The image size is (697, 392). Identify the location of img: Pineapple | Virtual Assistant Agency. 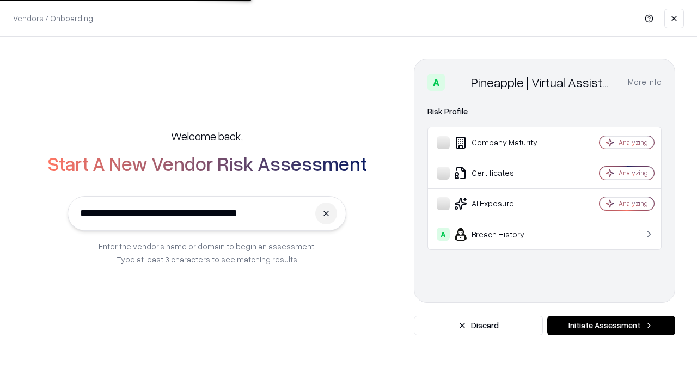
(458, 82).